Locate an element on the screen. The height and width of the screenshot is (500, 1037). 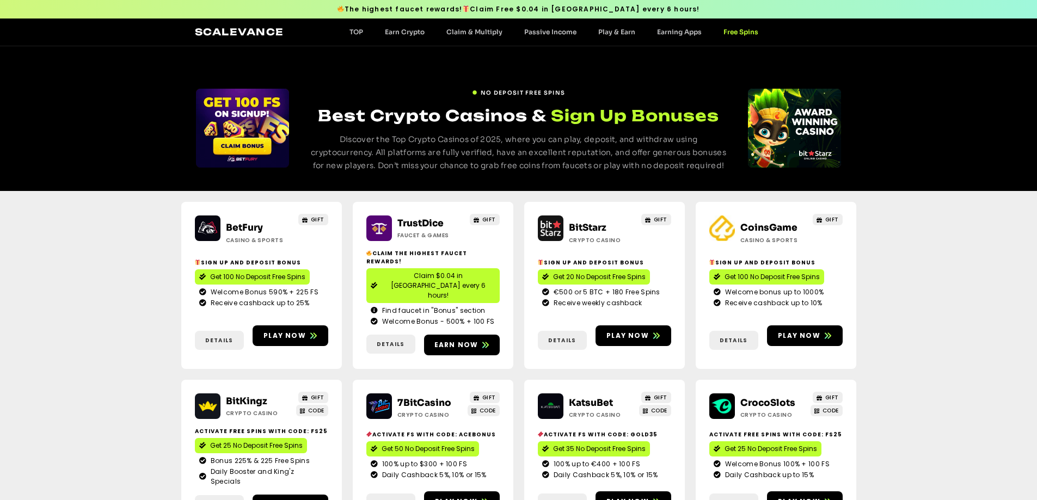
span: Receive cashback up to 10% is located at coordinates (773, 303).